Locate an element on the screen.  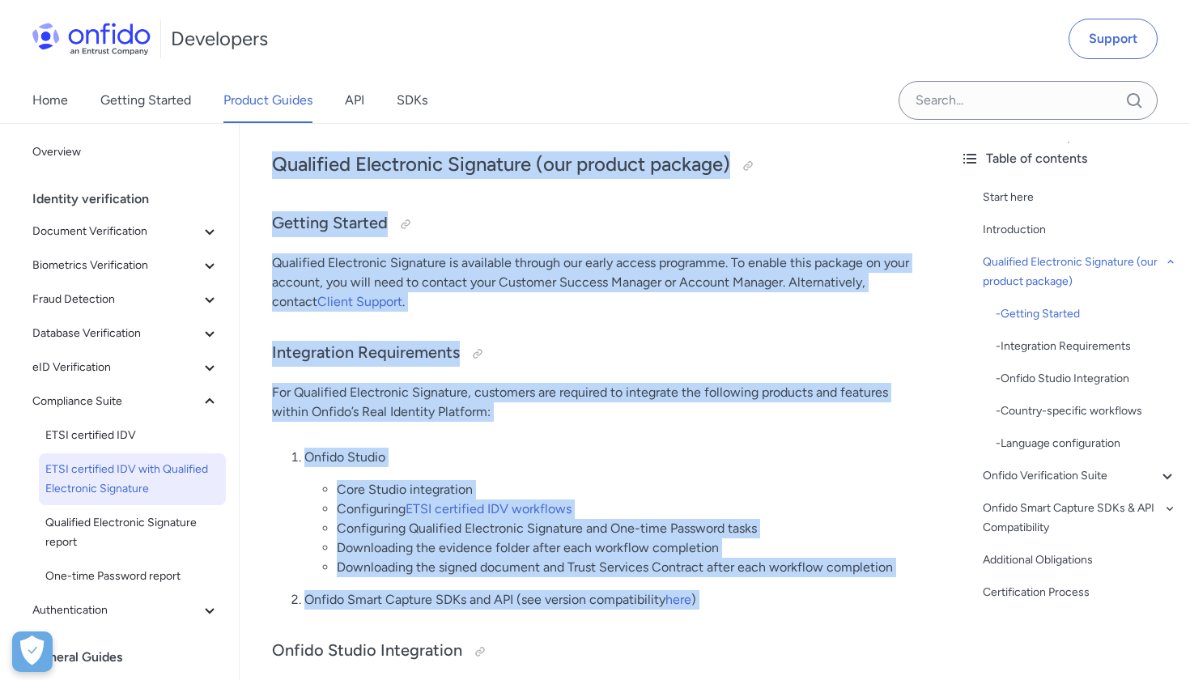
a: Home is located at coordinates (50, 100).